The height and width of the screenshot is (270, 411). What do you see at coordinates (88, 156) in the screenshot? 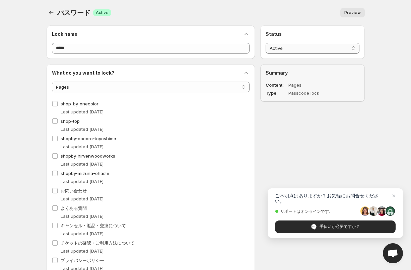
I see `span: shopby-hirvenwoodworks` at bounding box center [88, 156].